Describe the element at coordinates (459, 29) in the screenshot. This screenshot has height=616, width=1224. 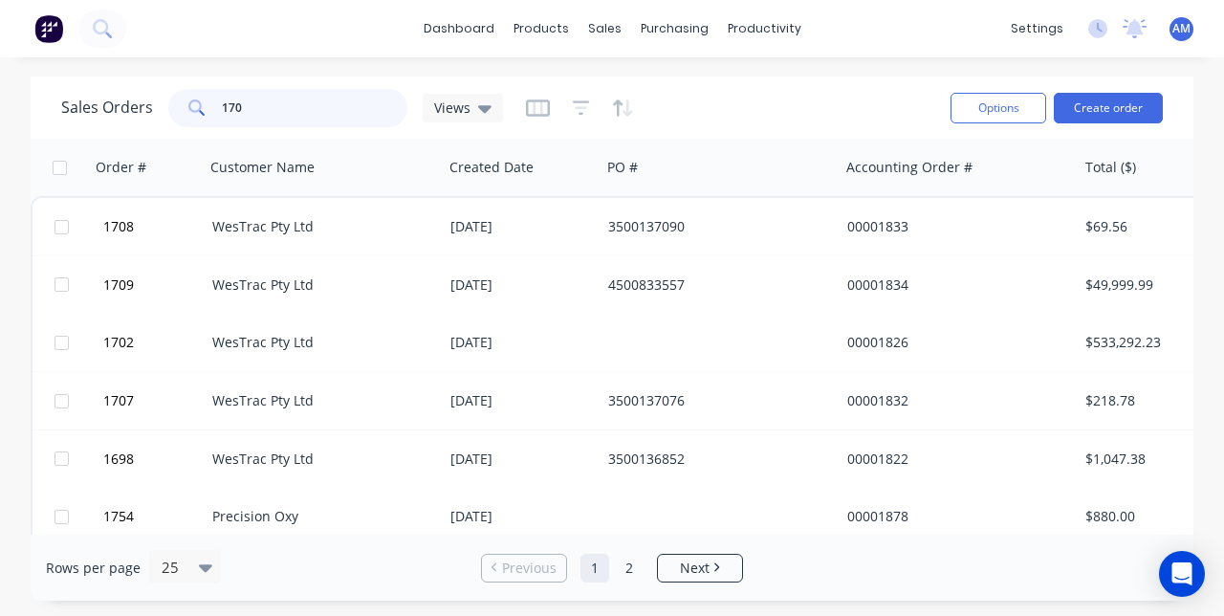
I see `a: dashboard` at that location.